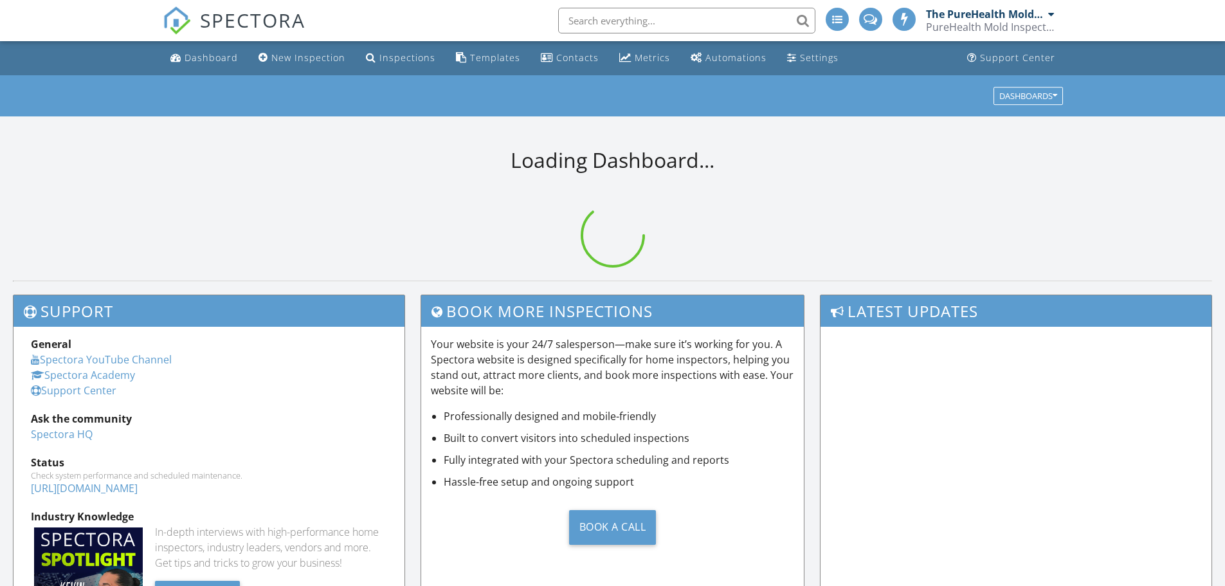  What do you see at coordinates (62, 434) in the screenshot?
I see `a: Spectora HQ` at bounding box center [62, 434].